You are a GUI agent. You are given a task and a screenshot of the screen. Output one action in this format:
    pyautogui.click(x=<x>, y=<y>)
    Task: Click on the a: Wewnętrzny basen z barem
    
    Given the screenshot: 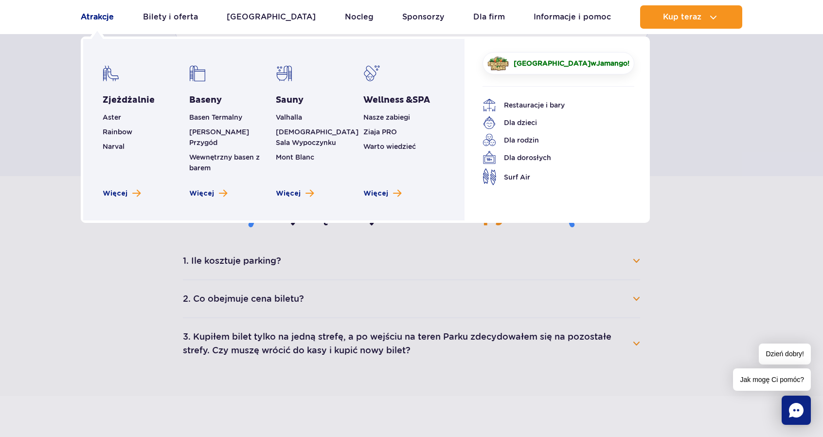 What is the action you would take?
    pyautogui.click(x=224, y=163)
    